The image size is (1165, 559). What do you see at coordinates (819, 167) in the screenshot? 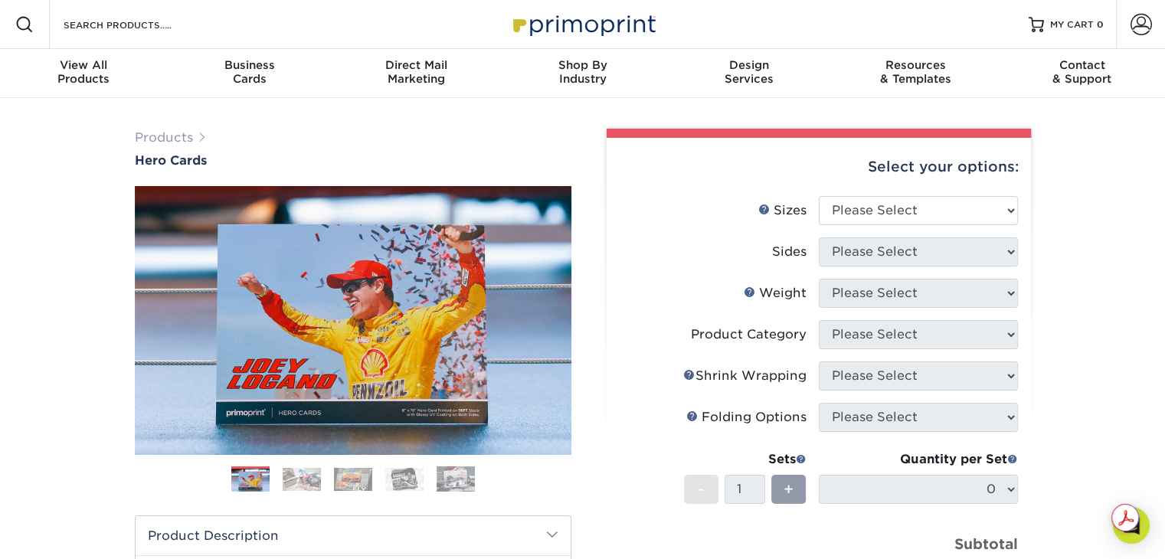
I see `div: Select your options:` at bounding box center [819, 167].